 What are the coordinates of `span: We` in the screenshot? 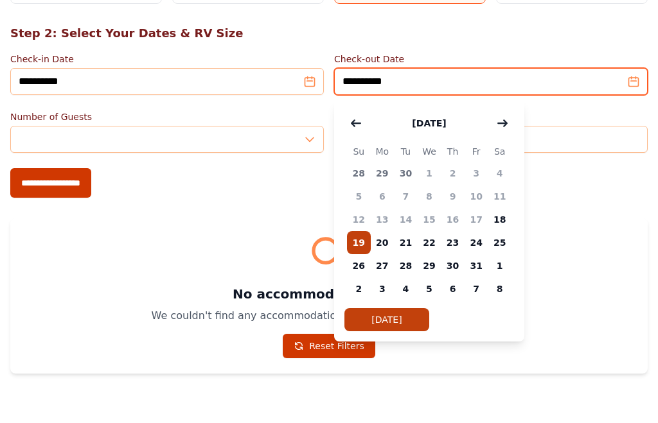 It's located at (429, 152).